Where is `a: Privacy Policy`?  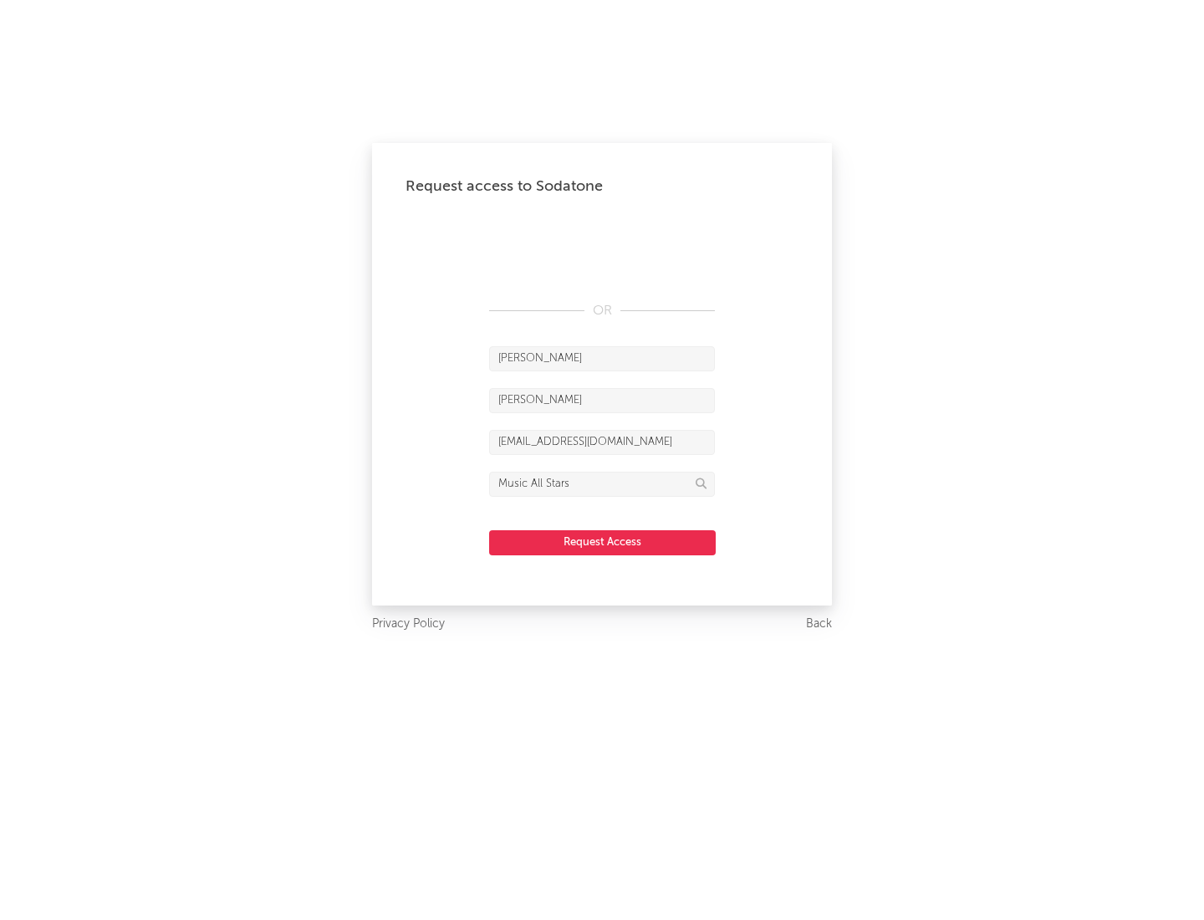 a: Privacy Policy is located at coordinates (408, 624).